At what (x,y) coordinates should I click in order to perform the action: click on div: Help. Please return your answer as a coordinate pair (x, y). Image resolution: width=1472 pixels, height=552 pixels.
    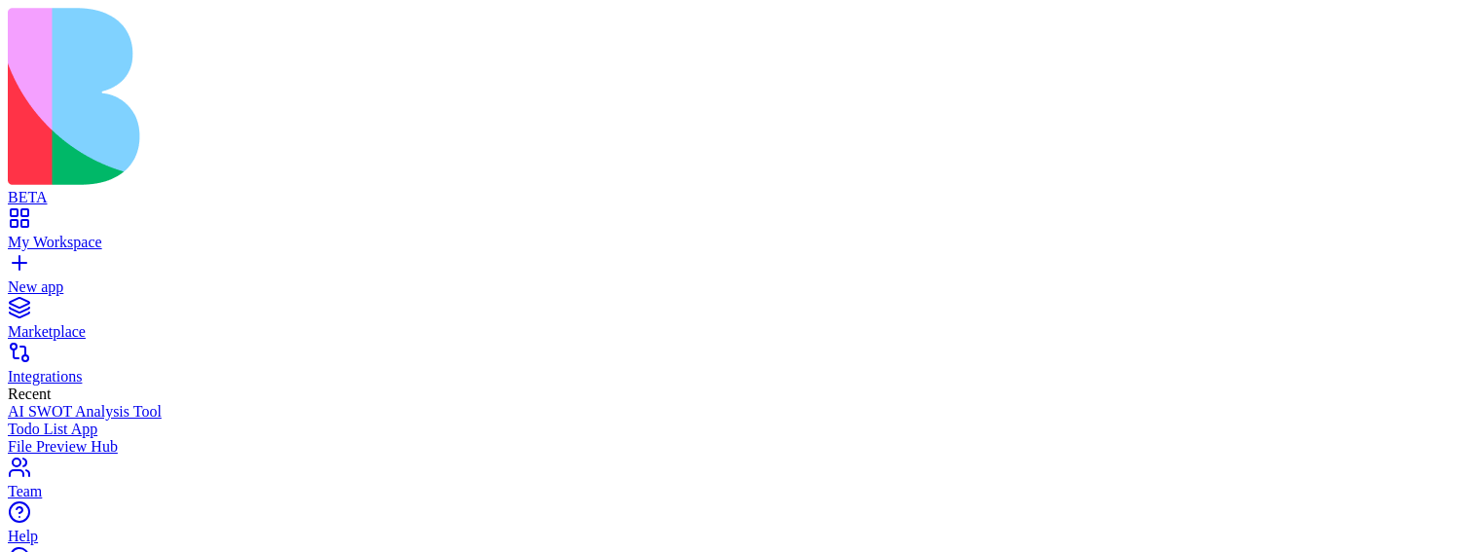
    Looking at the image, I should click on (736, 537).